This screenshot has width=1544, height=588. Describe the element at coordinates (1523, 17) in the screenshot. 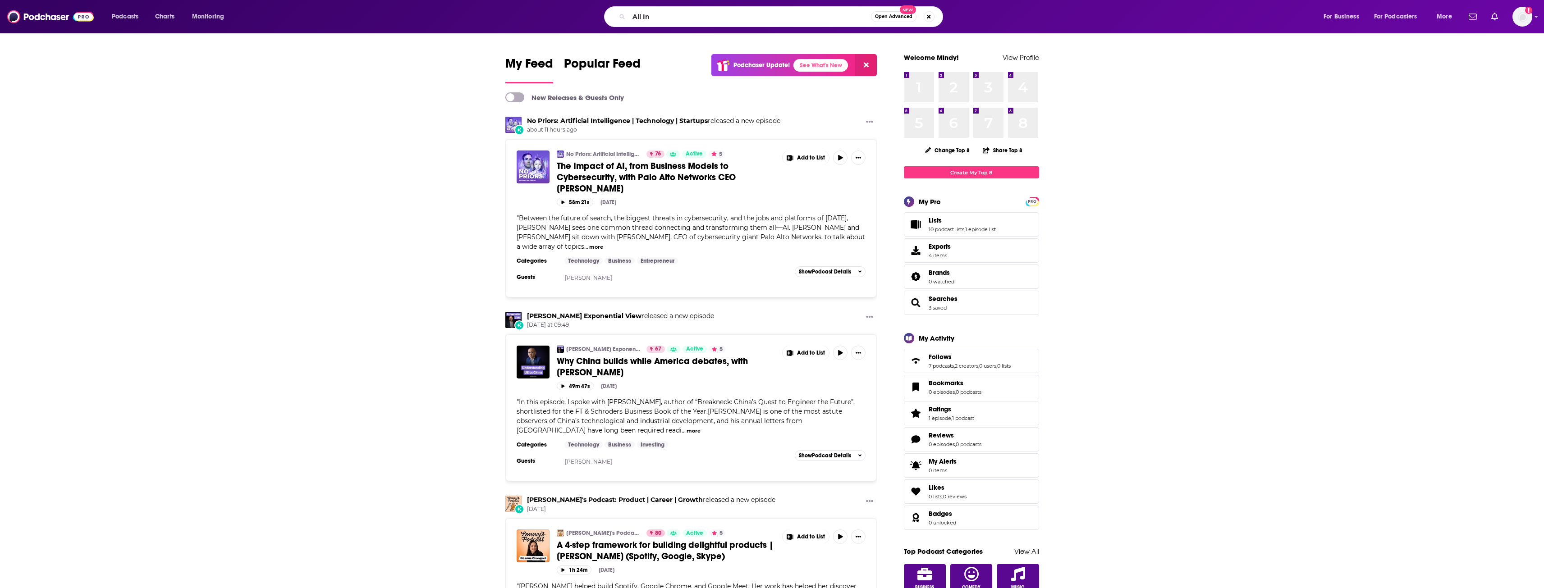

I see `button: Show profile menu` at that location.